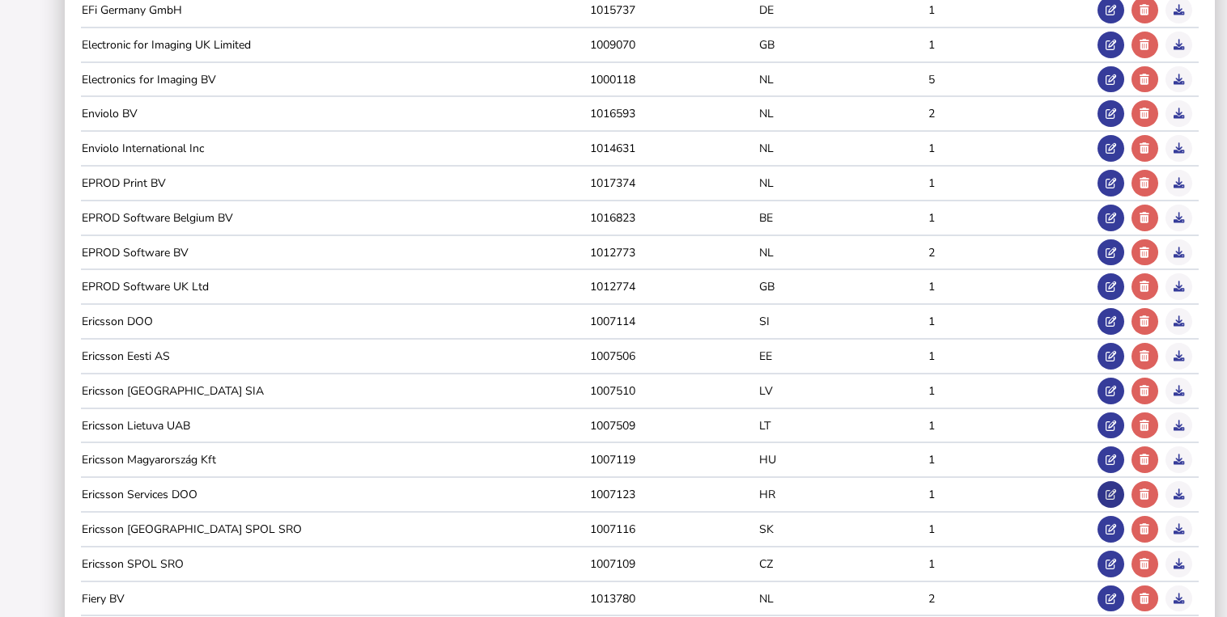  Describe the element at coordinates (673, 529) in the screenshot. I see `td: 1007116` at that location.